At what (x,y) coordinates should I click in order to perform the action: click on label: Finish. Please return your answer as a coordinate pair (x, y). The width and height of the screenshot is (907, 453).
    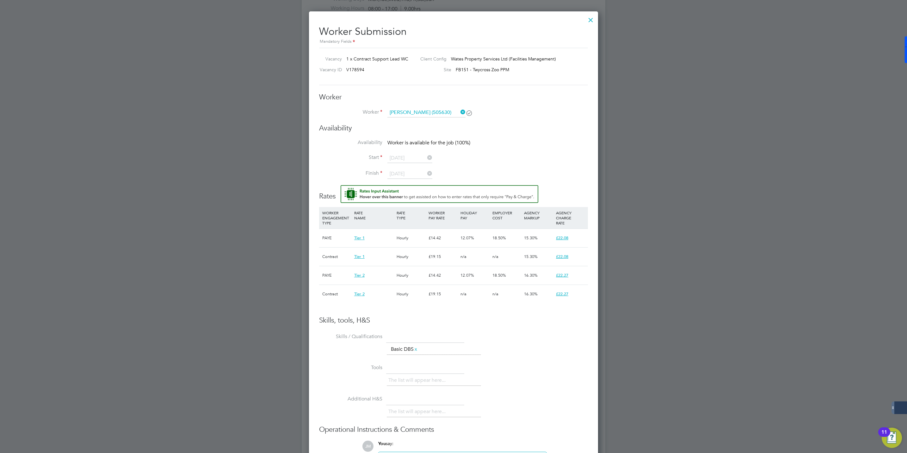
    Looking at the image, I should click on (351, 173).